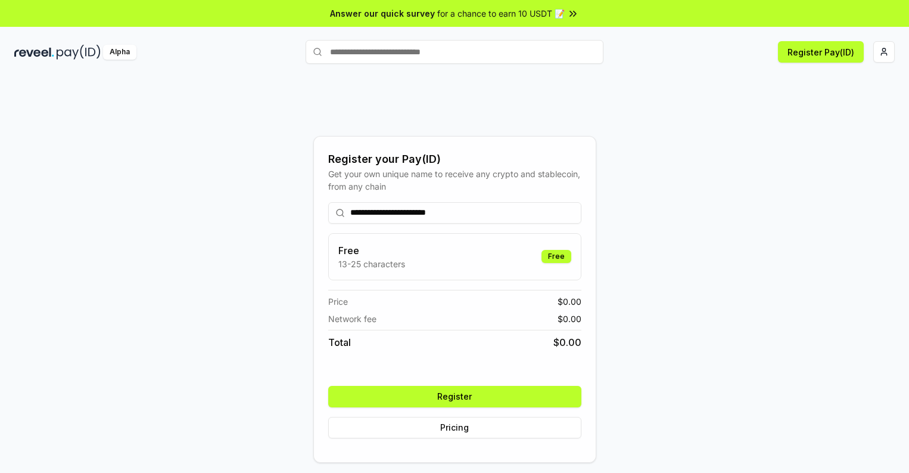 This screenshot has width=909, height=473. What do you see at coordinates (338, 301) in the screenshot?
I see `span: Price` at bounding box center [338, 301].